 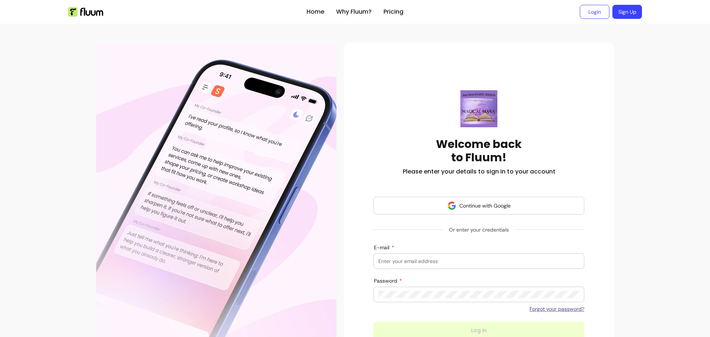 I want to click on input: Password, so click(x=479, y=294).